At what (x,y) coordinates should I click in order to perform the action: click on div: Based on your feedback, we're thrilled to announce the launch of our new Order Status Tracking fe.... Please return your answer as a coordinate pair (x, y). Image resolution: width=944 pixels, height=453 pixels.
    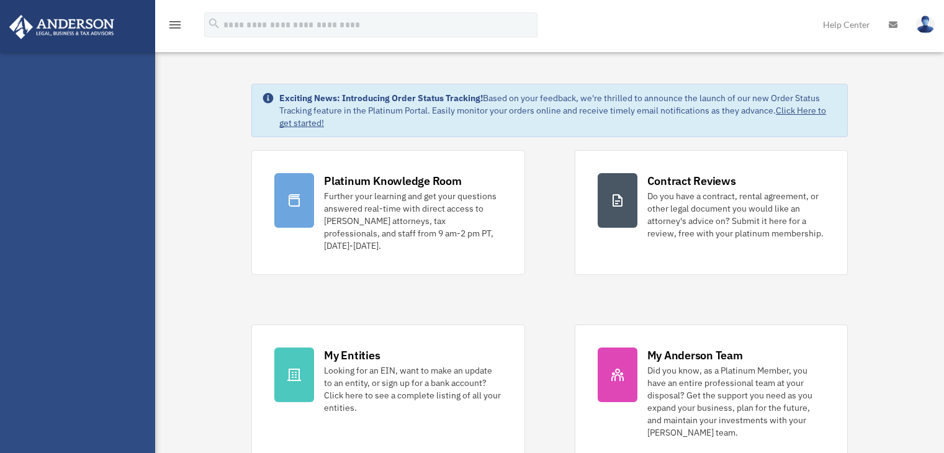
    Looking at the image, I should click on (558, 110).